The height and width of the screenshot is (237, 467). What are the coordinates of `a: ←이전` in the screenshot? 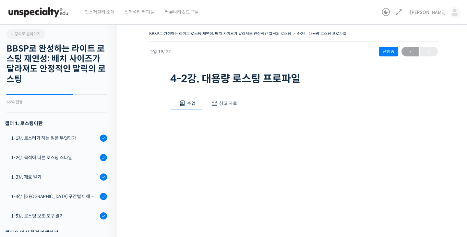 It's located at (411, 52).